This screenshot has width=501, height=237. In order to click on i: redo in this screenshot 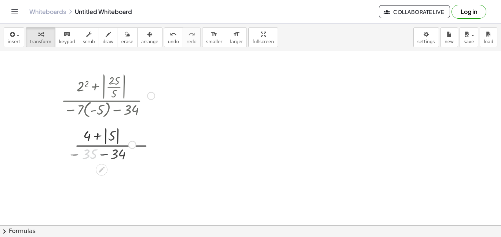, I will do `click(192, 34)`.